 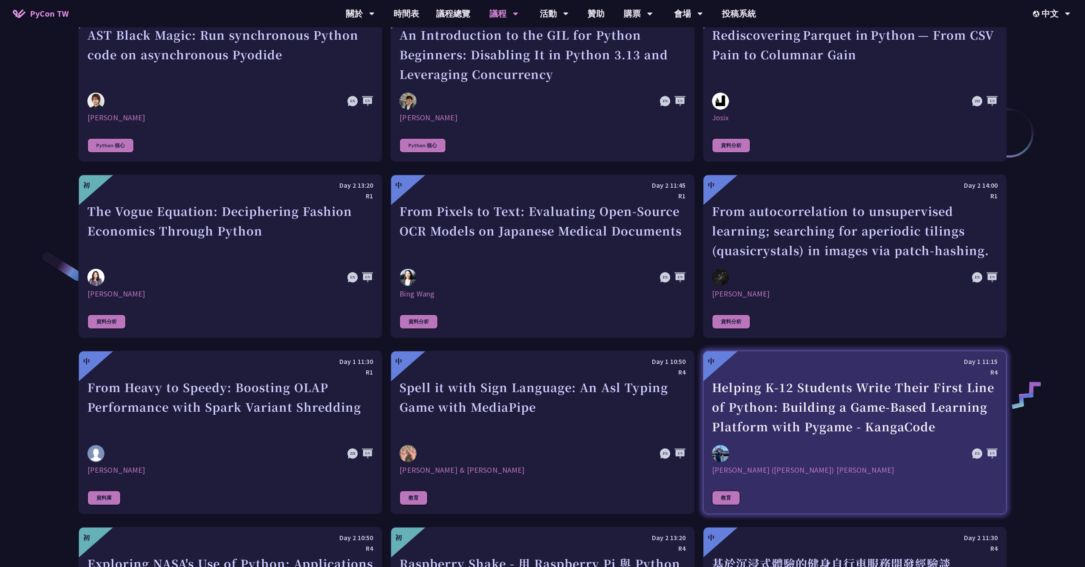 I want to click on div: Day 1 11:30, so click(x=230, y=361).